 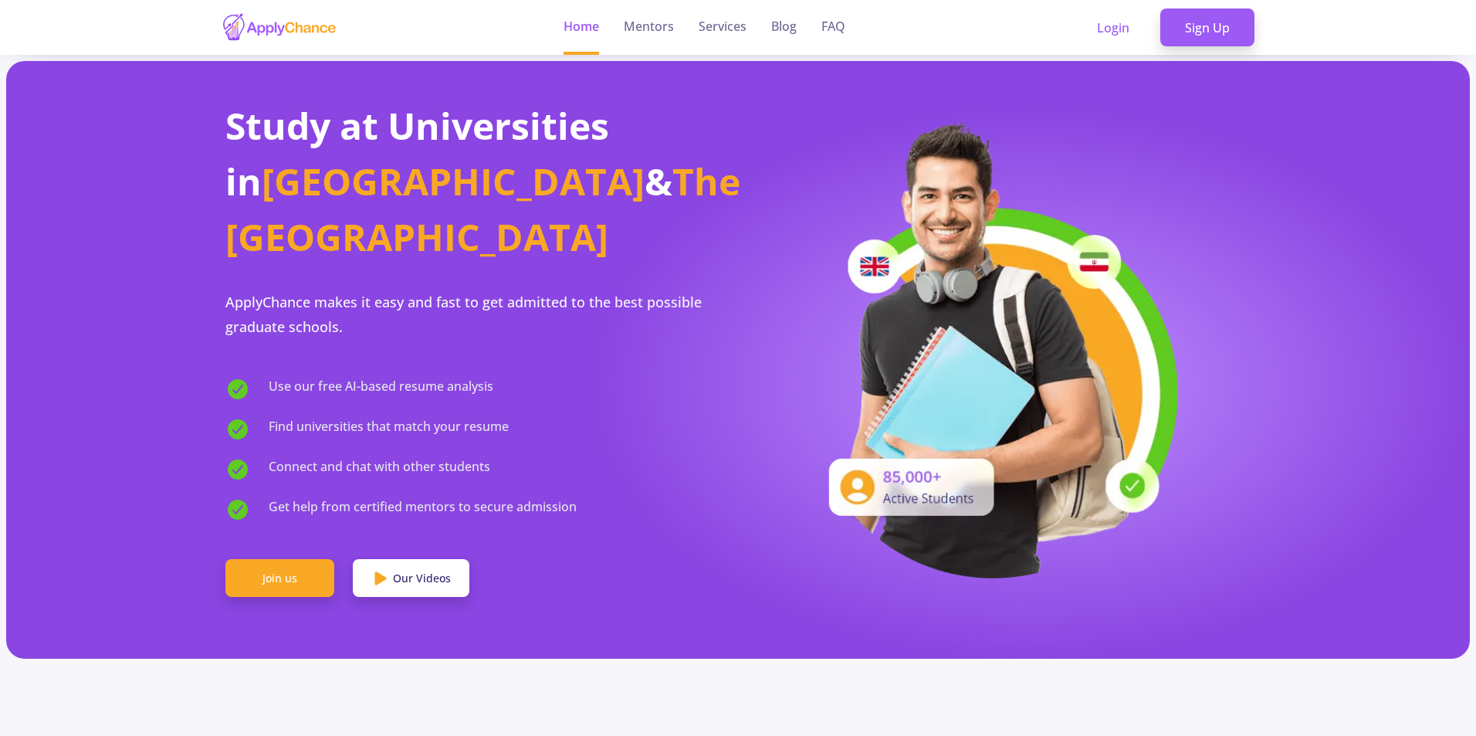 I want to click on span: ApplyChance makes it easy and fast to get admitted to the best possible graduate schools., so click(x=463, y=314).